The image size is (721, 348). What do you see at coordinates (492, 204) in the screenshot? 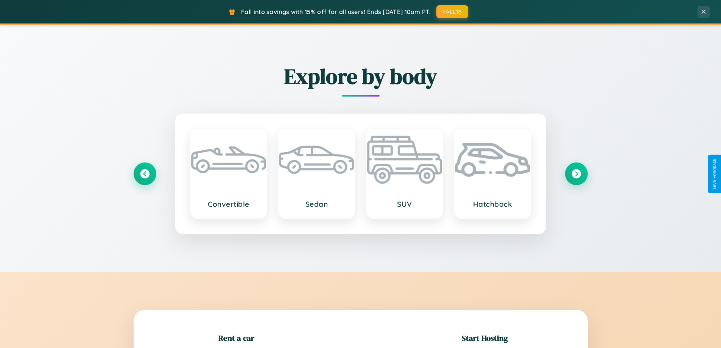
I see `h3: Hatchback` at bounding box center [492, 204].